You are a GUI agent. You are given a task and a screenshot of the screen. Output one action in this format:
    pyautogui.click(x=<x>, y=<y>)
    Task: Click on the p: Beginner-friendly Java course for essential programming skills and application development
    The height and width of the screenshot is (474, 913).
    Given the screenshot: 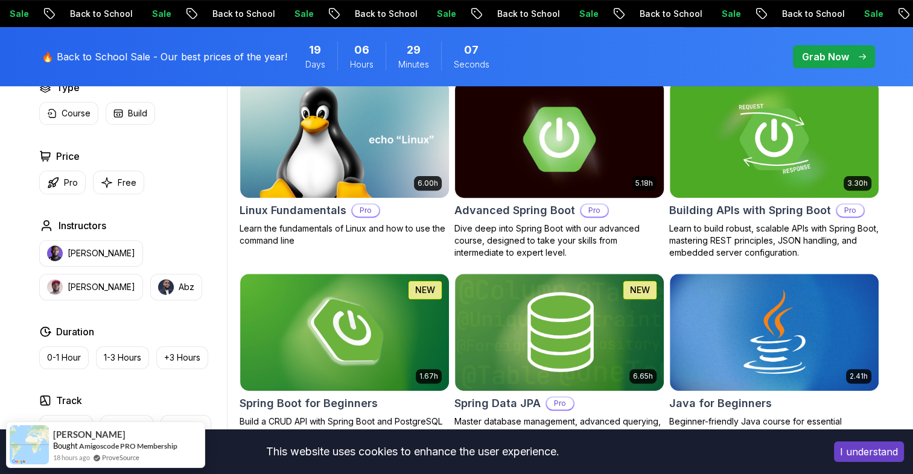 What is the action you would take?
    pyautogui.click(x=774, y=428)
    